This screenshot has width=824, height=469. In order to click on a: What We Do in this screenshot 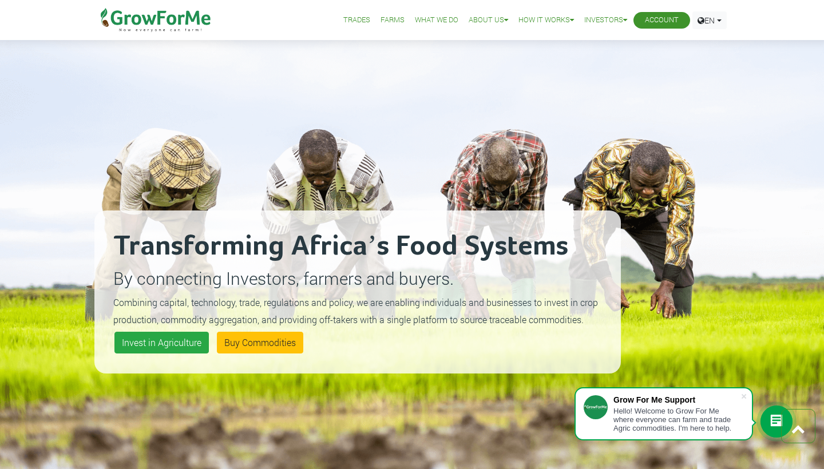, I will do `click(437, 20)`.